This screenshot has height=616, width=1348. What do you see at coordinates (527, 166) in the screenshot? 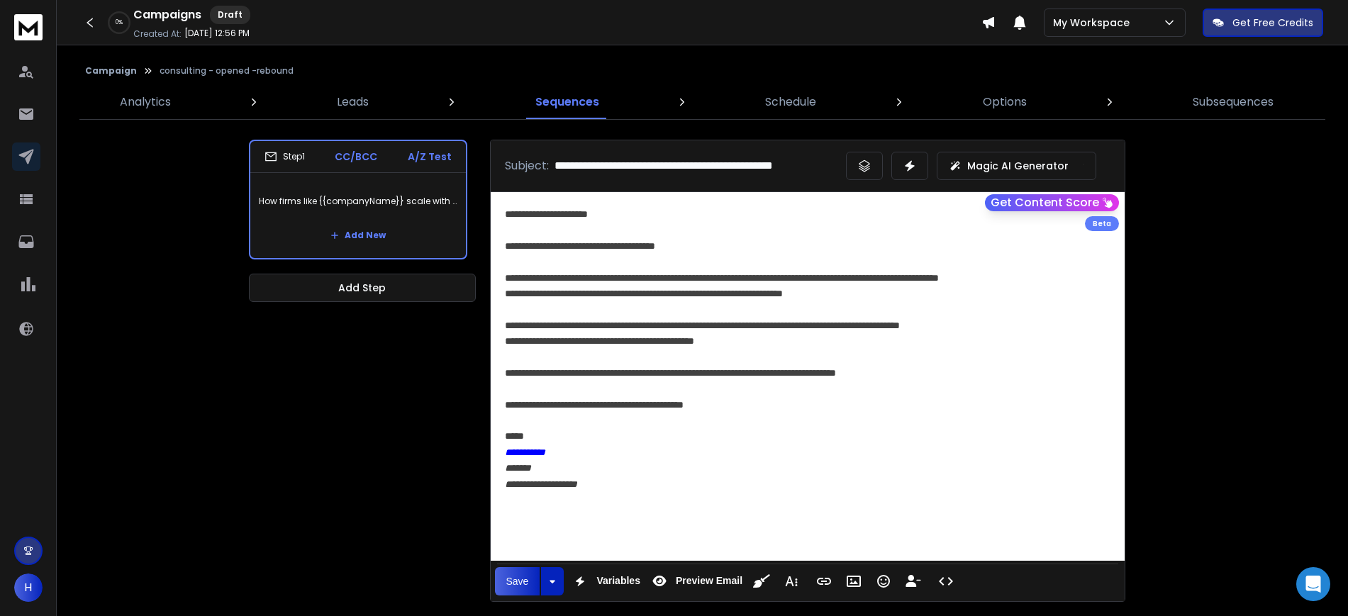
I see `p: Subject:` at bounding box center [527, 166].